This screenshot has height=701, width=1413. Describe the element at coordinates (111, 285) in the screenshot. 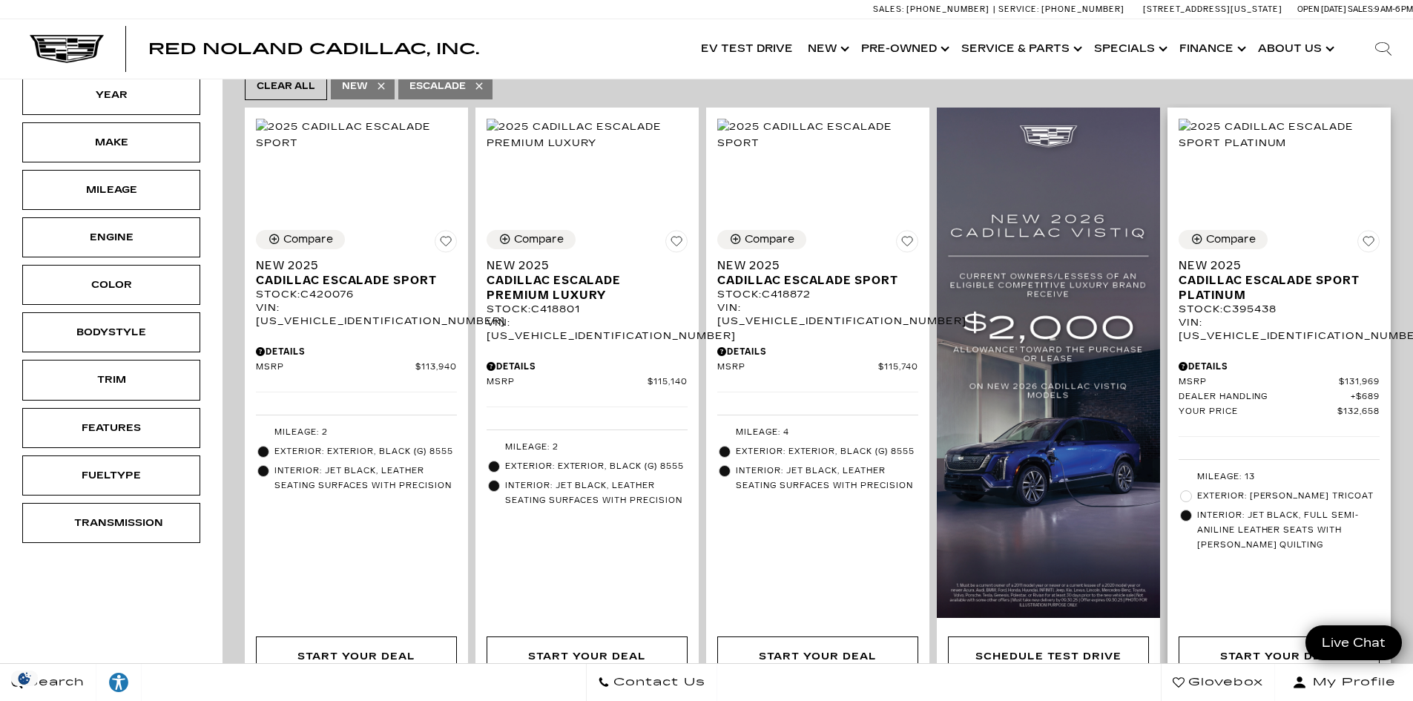

I see `div: ColorColor` at that location.